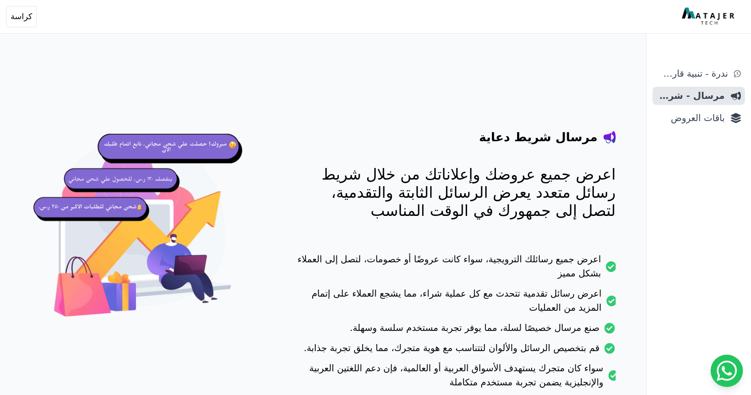  I want to click on button: كراسة, so click(21, 17).